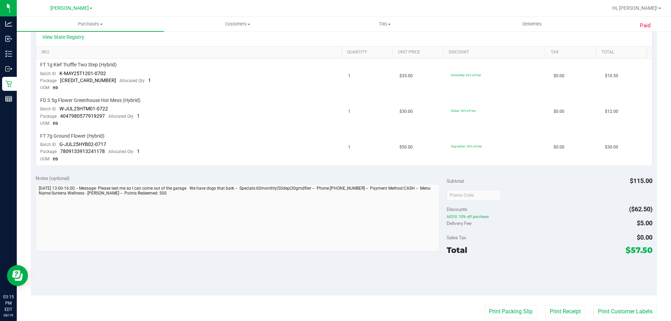  What do you see at coordinates (641, 181) in the screenshot?
I see `span: $115.00` at bounding box center [641, 181].